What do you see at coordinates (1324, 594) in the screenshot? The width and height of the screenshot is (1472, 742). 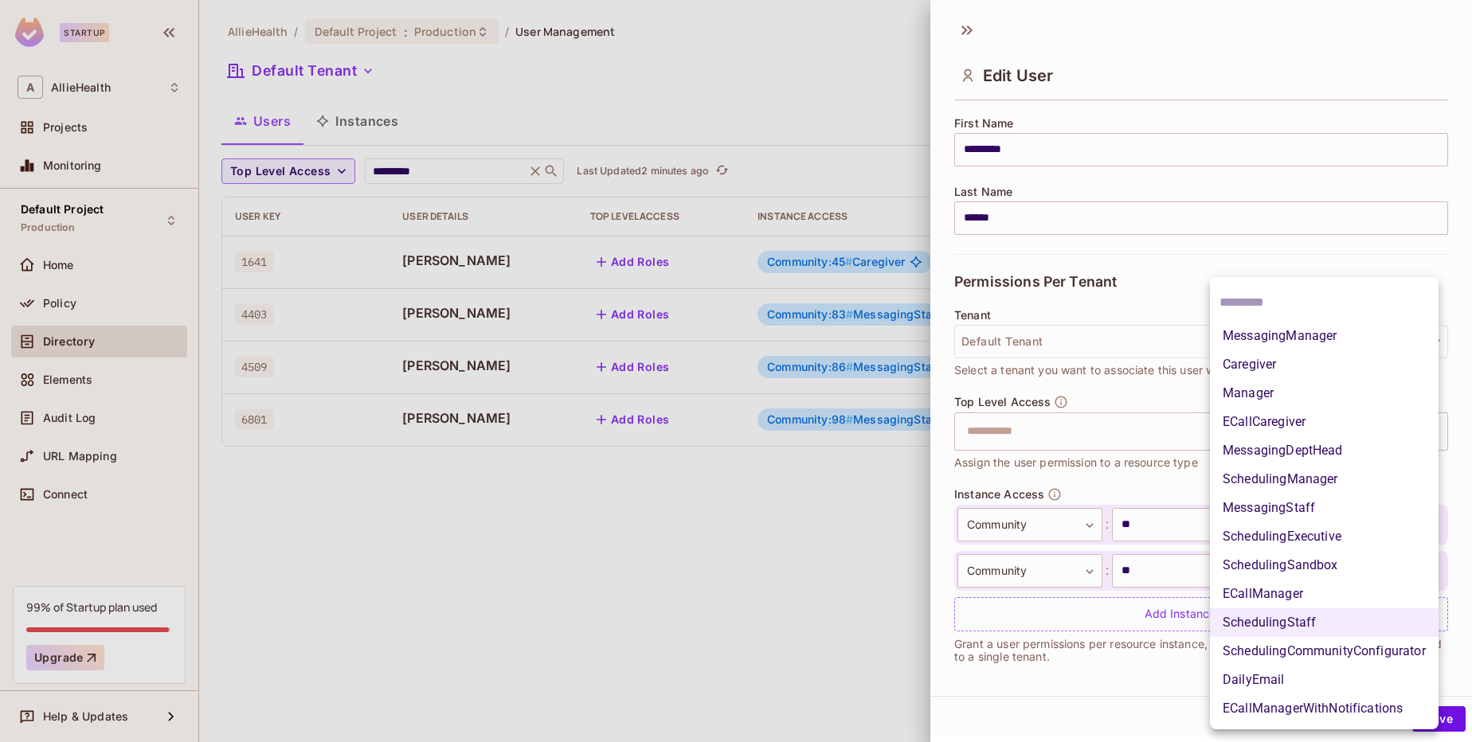 I see `li: ECallManager` at bounding box center [1324, 594].